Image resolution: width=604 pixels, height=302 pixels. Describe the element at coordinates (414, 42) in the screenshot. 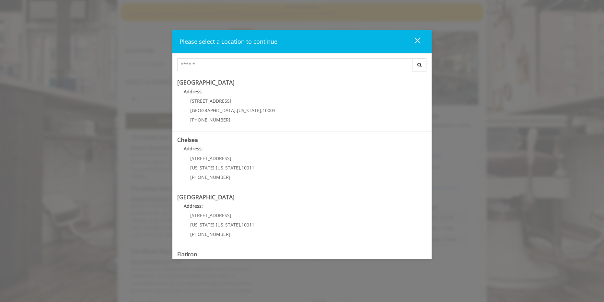

I see `div: close dialog` at that location.